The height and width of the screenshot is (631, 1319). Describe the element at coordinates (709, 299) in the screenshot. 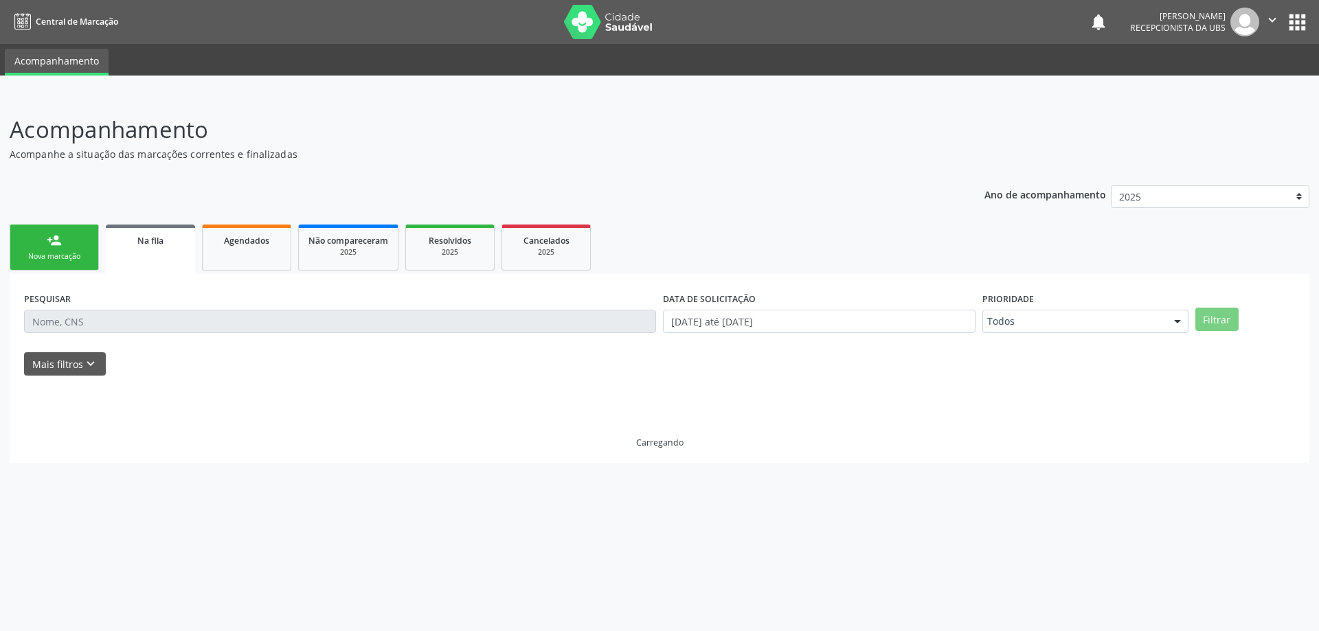

I see `label: DATA DE SOLICITAÇÃO` at that location.